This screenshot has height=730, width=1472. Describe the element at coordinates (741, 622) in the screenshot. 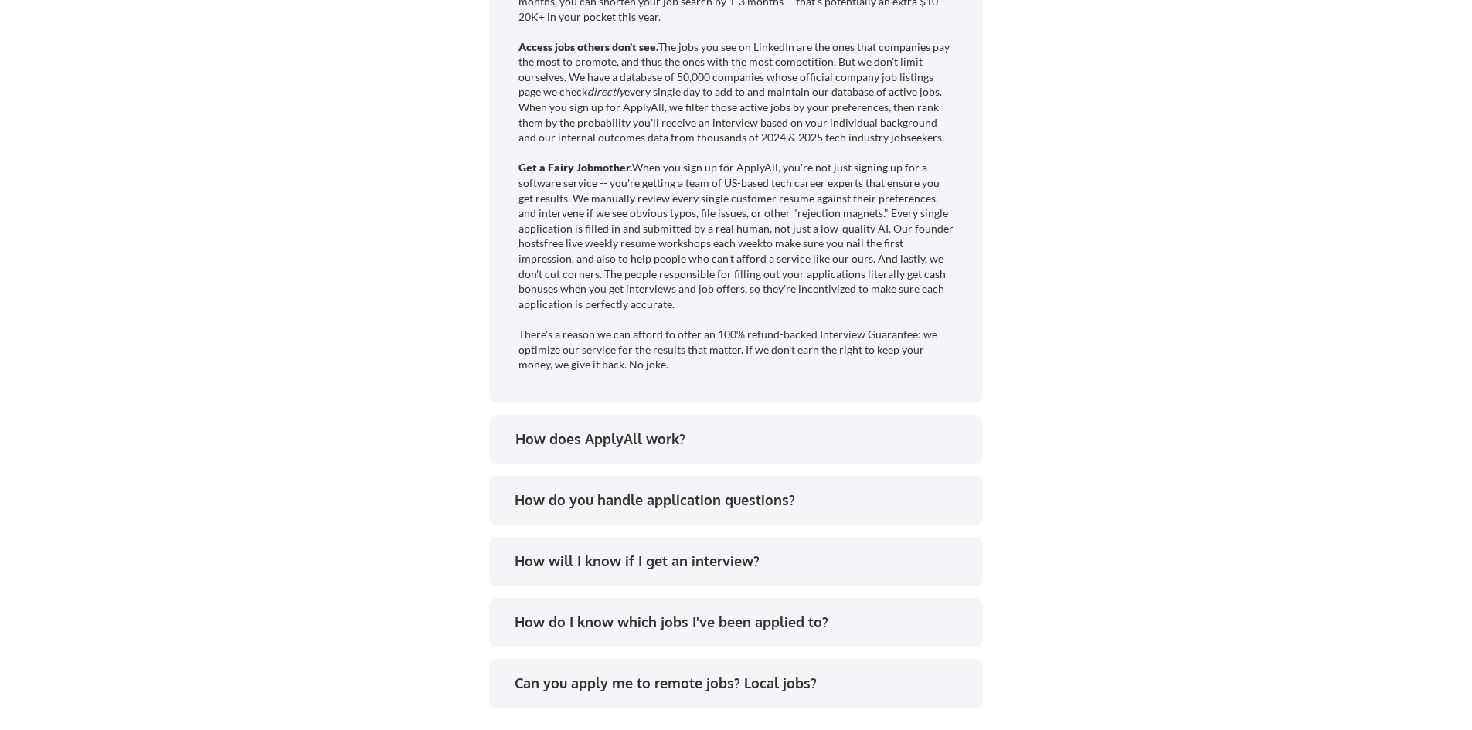

I see `div: How do I know which jobs I've been applied to?` at that location.